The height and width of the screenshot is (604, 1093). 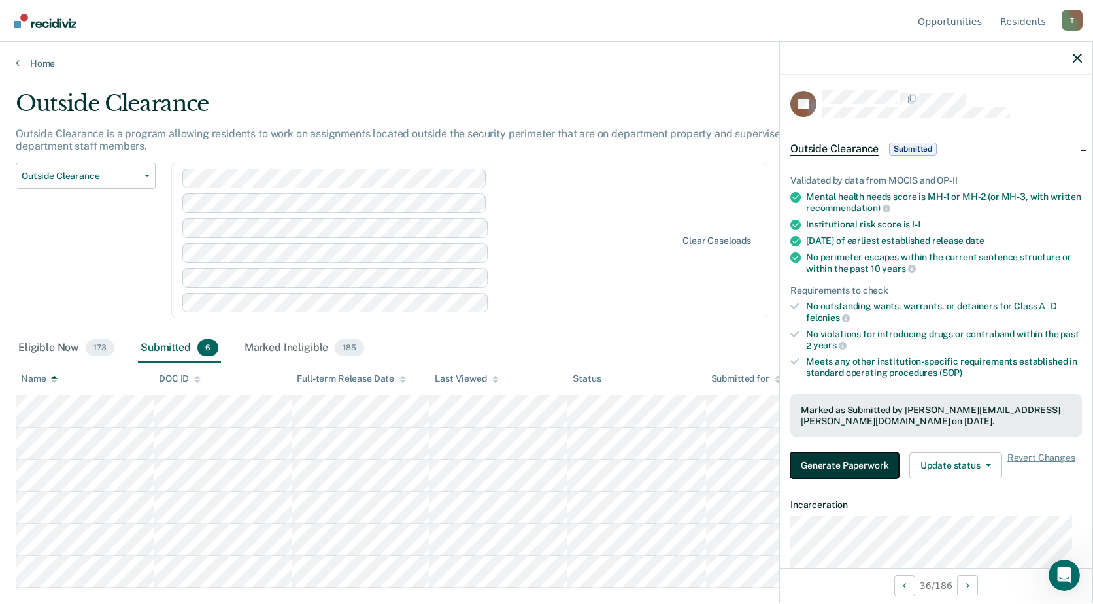 I want to click on div: Institutional risk score is, so click(x=944, y=224).